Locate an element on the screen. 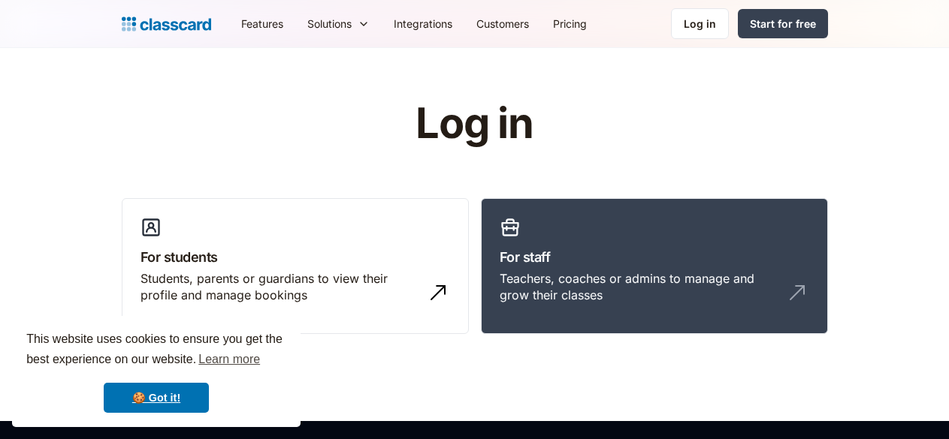  a: home is located at coordinates (166, 24).